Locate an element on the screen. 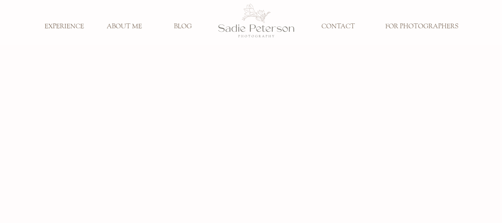 Image resolution: width=502 pixels, height=223 pixels. a: CONTACT is located at coordinates (338, 27).